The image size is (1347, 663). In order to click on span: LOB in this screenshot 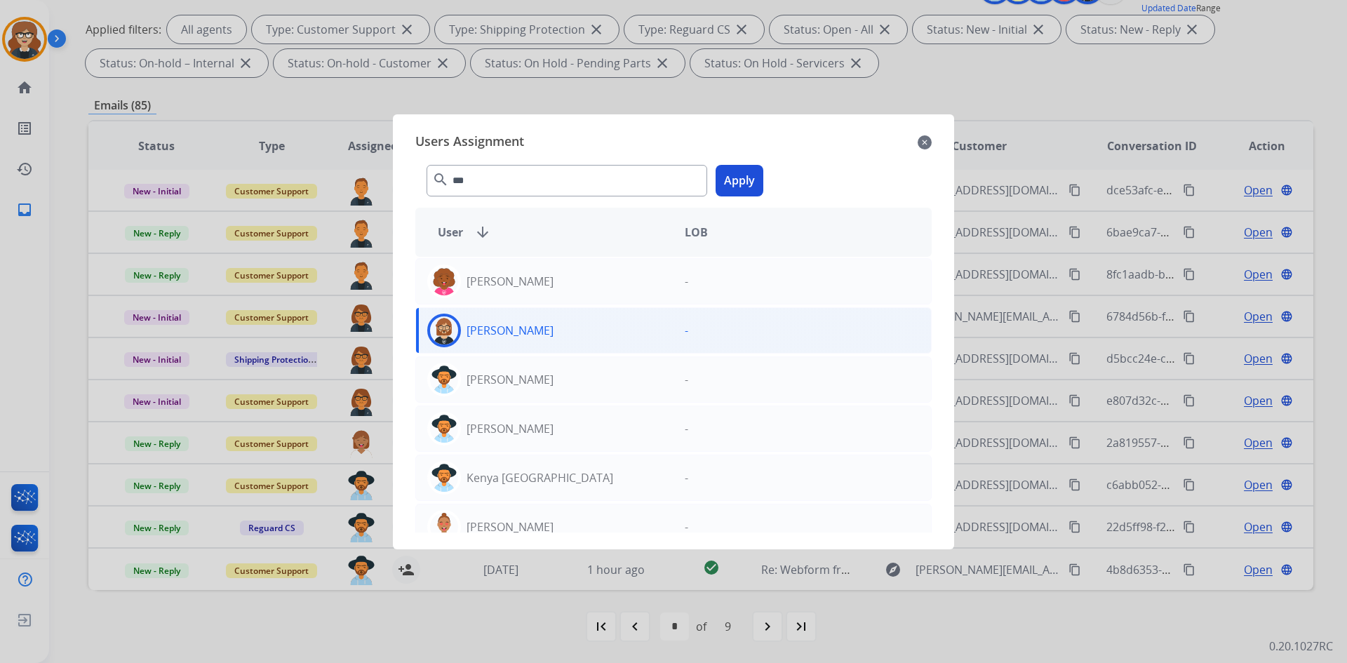, I will do `click(696, 232)`.